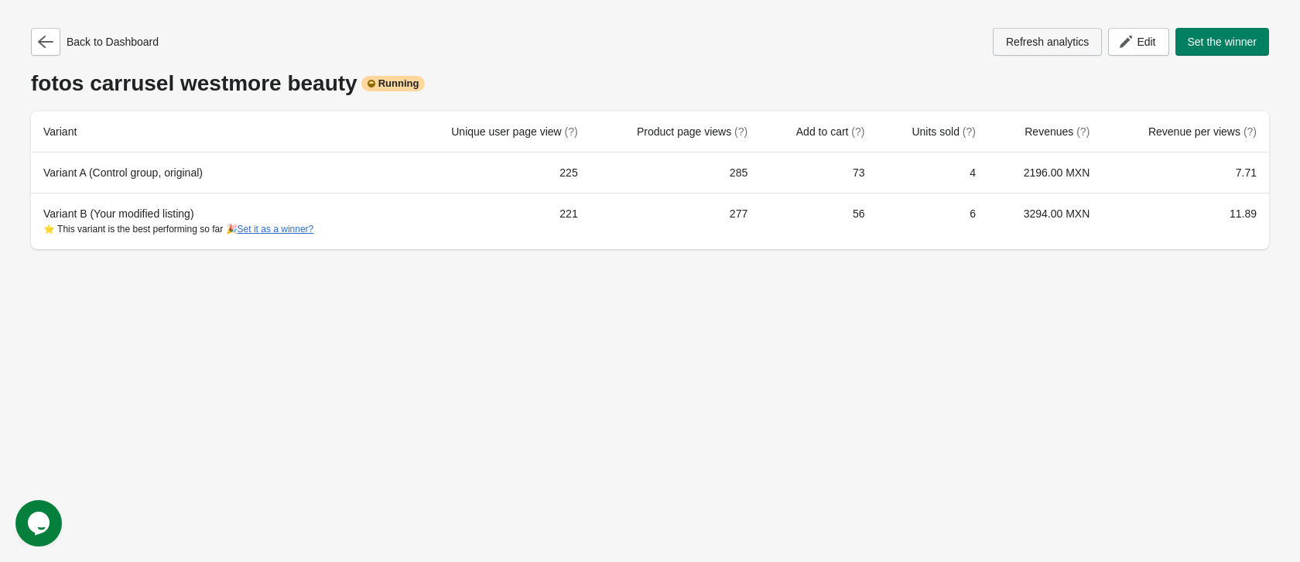  I want to click on span: Revenue per views, so click(1202, 131).